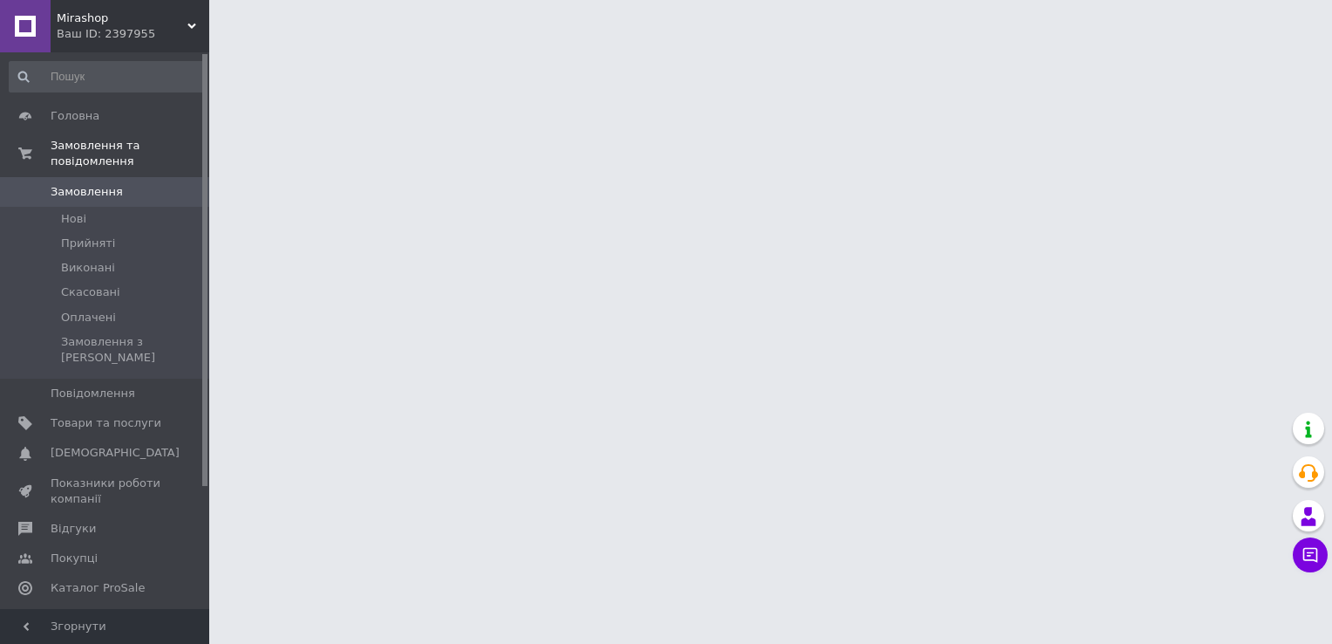 The image size is (1332, 644). I want to click on div: Ваш ID: 2397955, so click(133, 34).